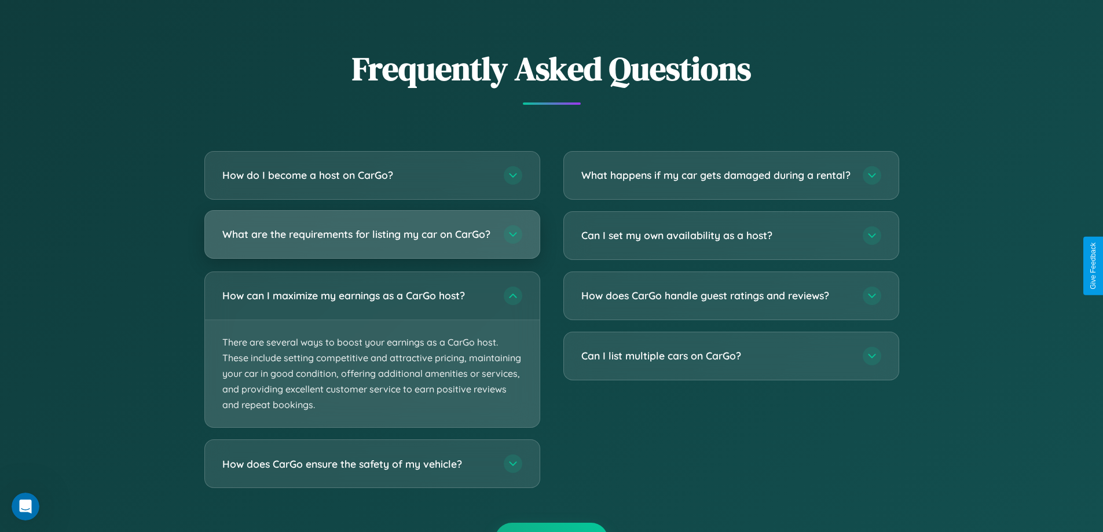  Describe the element at coordinates (716, 295) in the screenshot. I see `h3: How does CarGo handle guest ratings and reviews?` at that location.